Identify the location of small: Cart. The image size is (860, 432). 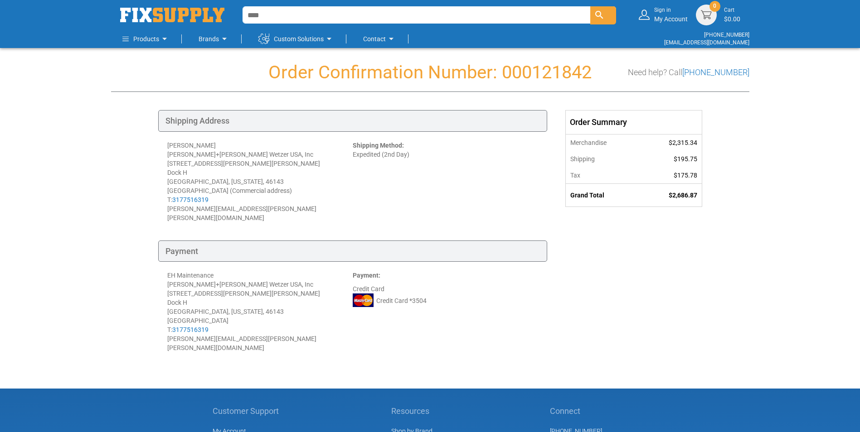
(732, 10).